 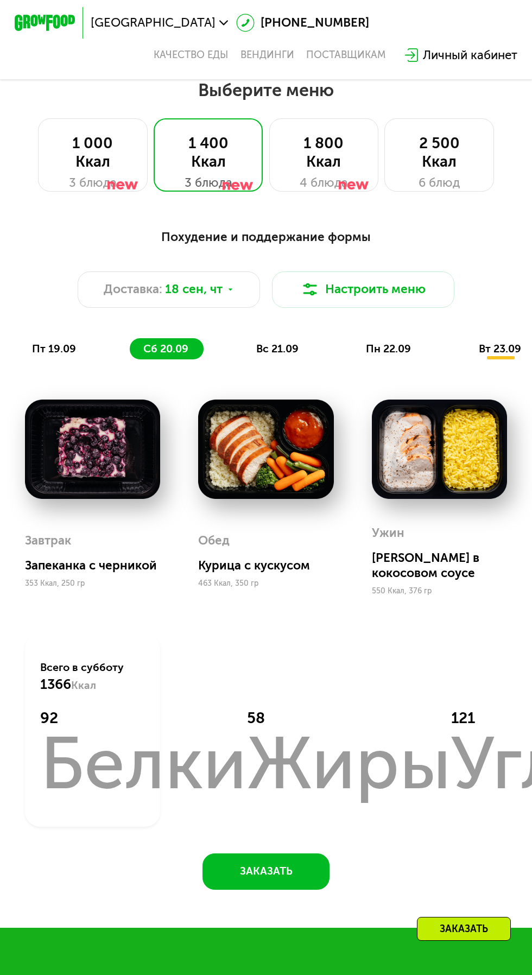 What do you see at coordinates (278, 349) in the screenshot?
I see `span: вс 21.09` at bounding box center [278, 349].